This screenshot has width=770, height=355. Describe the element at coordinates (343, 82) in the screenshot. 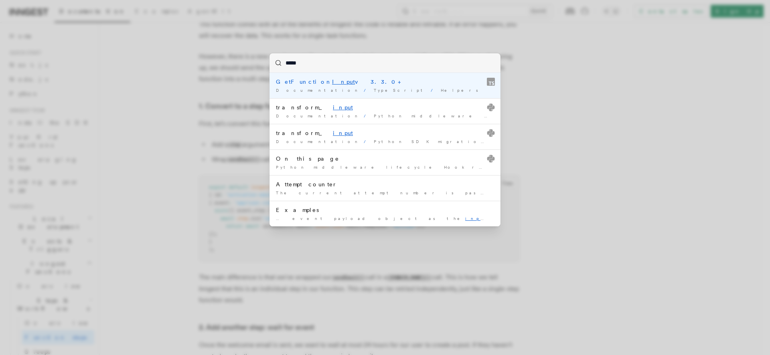

I see `mark: Input` at that location.